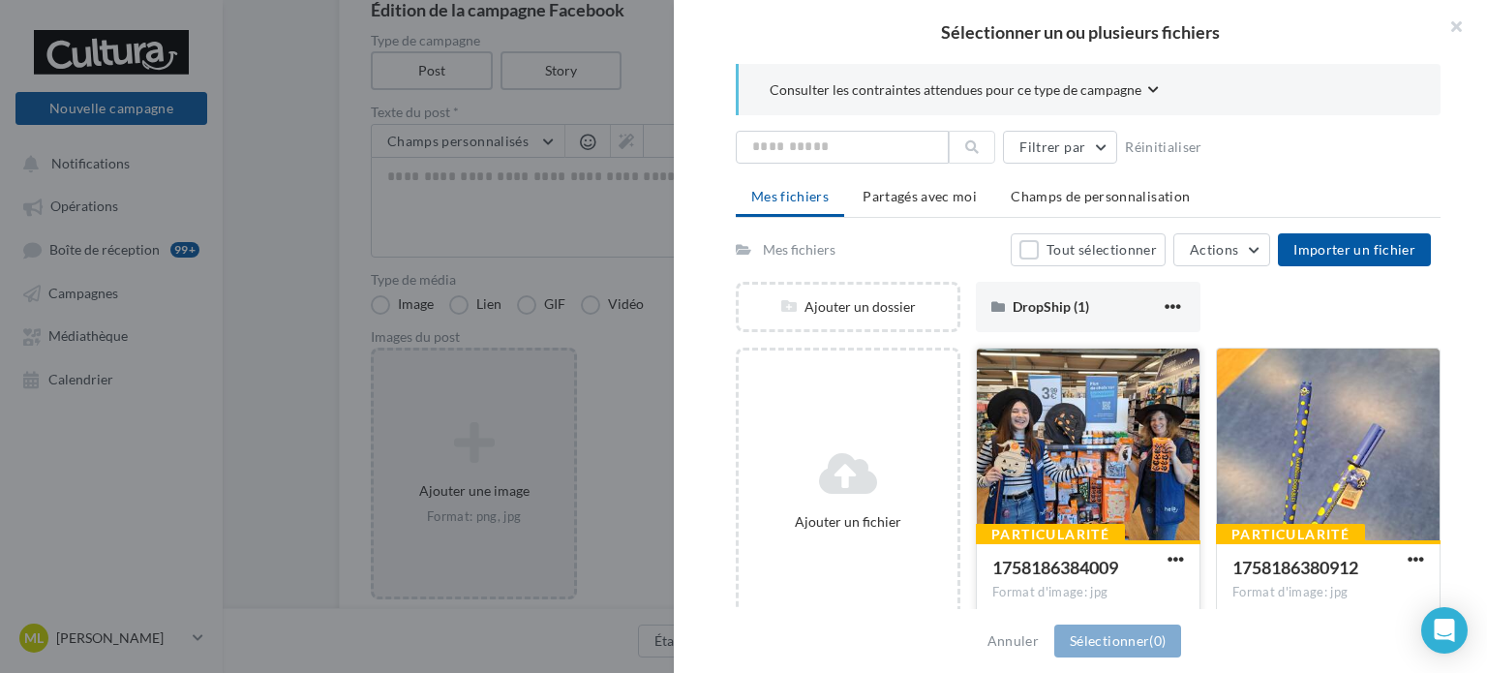 Image resolution: width=1487 pixels, height=673 pixels. I want to click on button: Consulter les contraintes attendues pour ce type de campagne, so click(964, 91).